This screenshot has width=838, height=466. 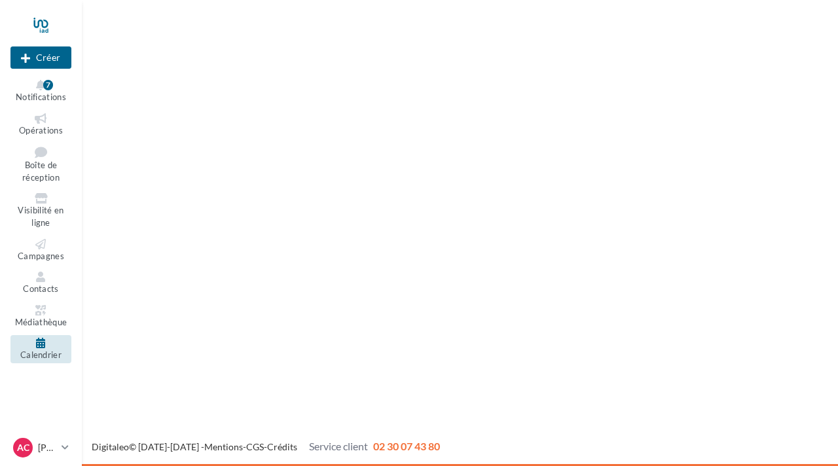 What do you see at coordinates (255, 446) in the screenshot?
I see `a: CGS` at bounding box center [255, 446].